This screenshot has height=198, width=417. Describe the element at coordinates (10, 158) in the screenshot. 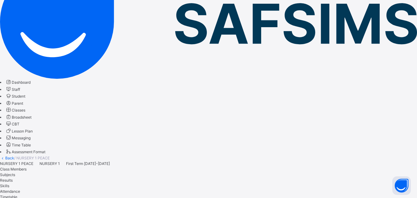

I see `a: Back` at that location.